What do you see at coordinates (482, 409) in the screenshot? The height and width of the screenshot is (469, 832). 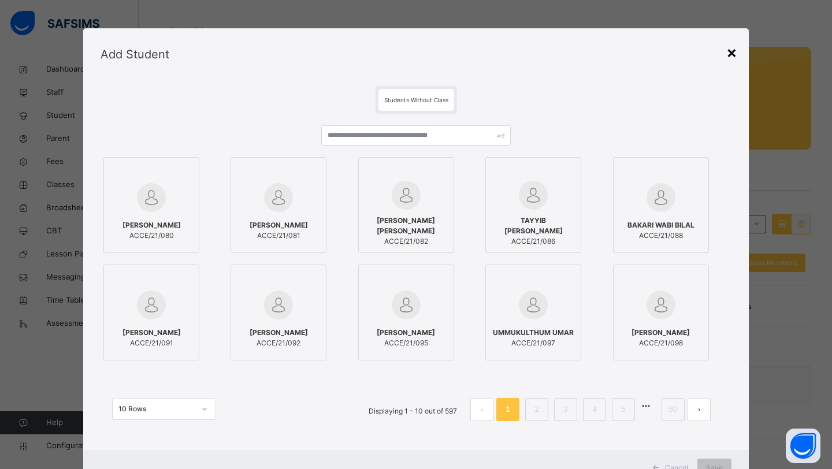 I see `button: prev page` at bounding box center [482, 409].